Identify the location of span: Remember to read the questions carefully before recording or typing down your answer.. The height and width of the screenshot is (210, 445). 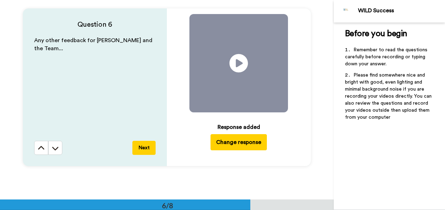
(387, 57).